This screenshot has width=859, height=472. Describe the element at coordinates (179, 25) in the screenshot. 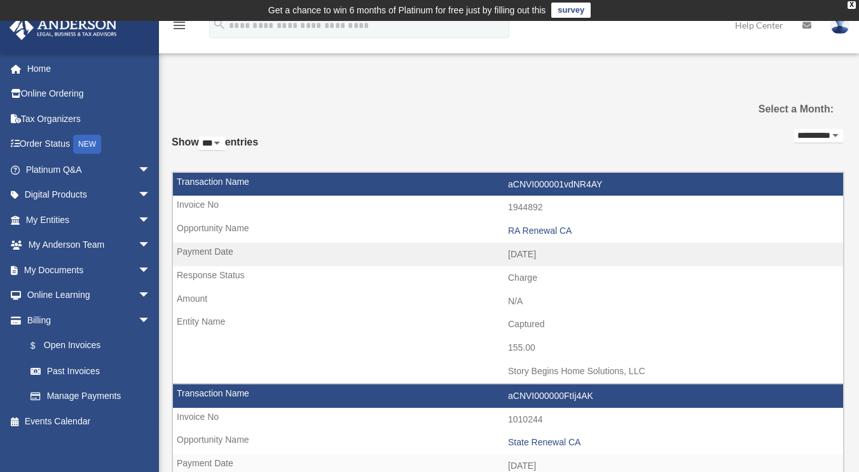

I see `i: menu` at that location.